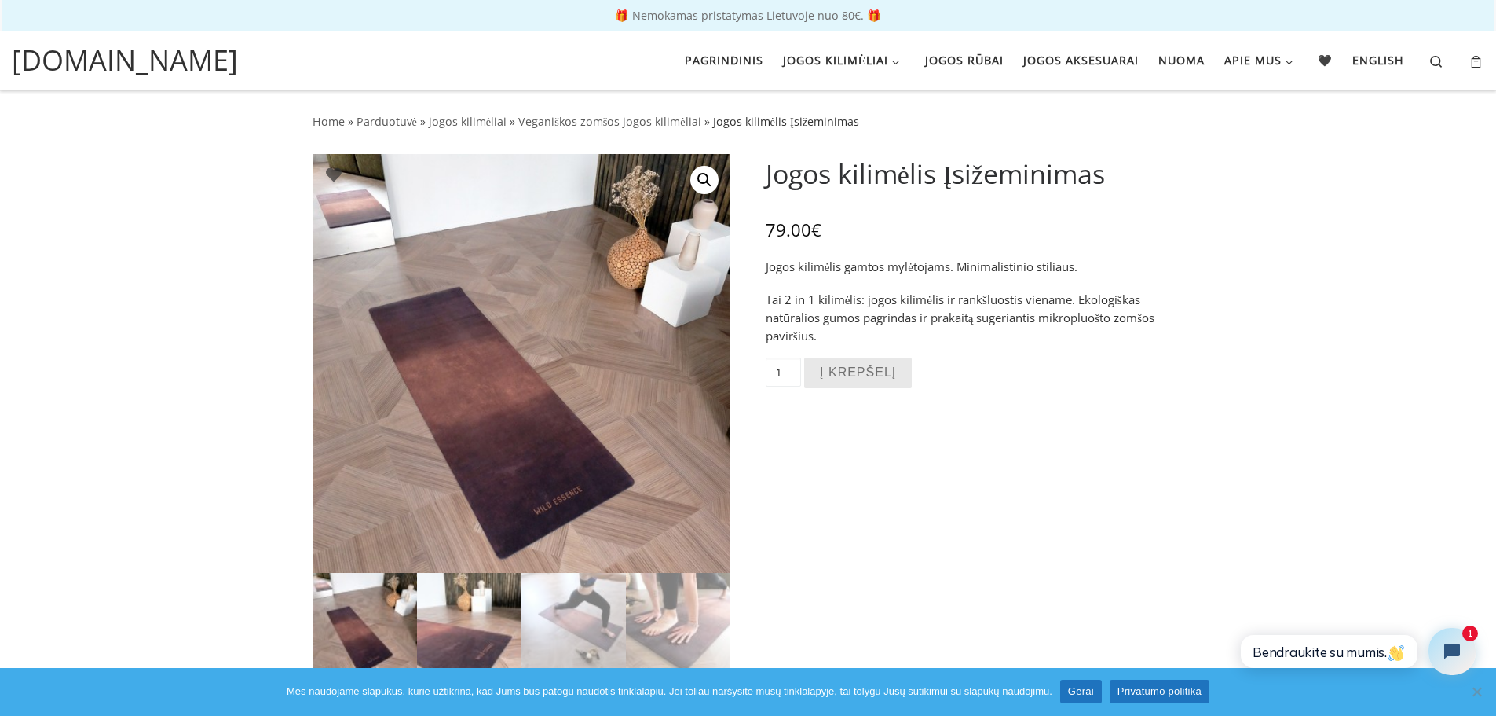  I want to click on a: Veganiškos zomšos jogos kilimėliai, so click(609, 121).